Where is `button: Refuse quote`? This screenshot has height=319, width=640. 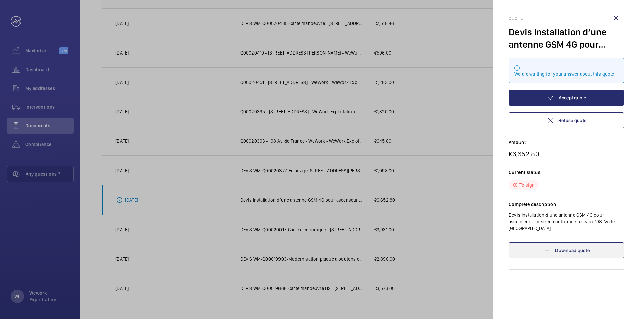 button: Refuse quote is located at coordinates (566, 120).